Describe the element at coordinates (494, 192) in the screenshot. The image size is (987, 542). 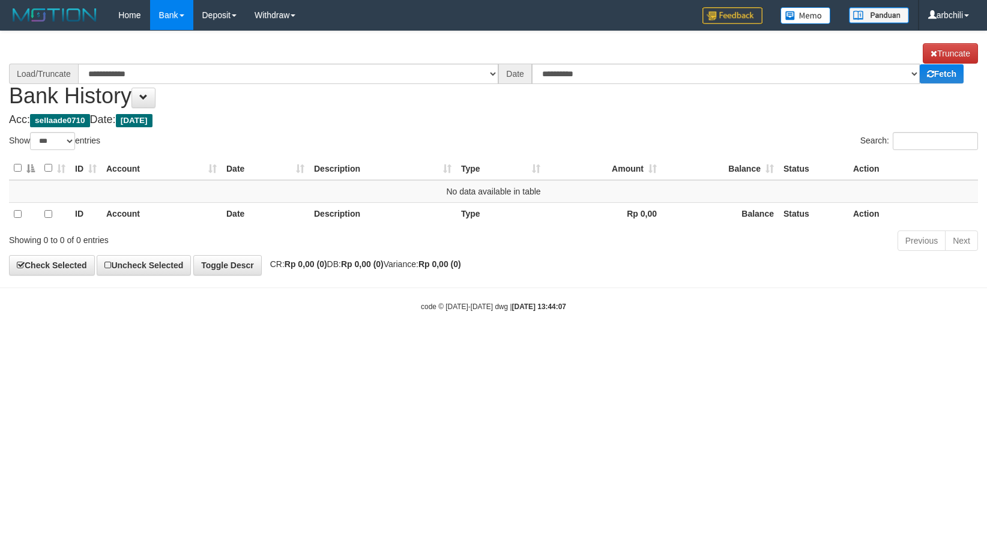
I see `td: No data available in table` at that location.